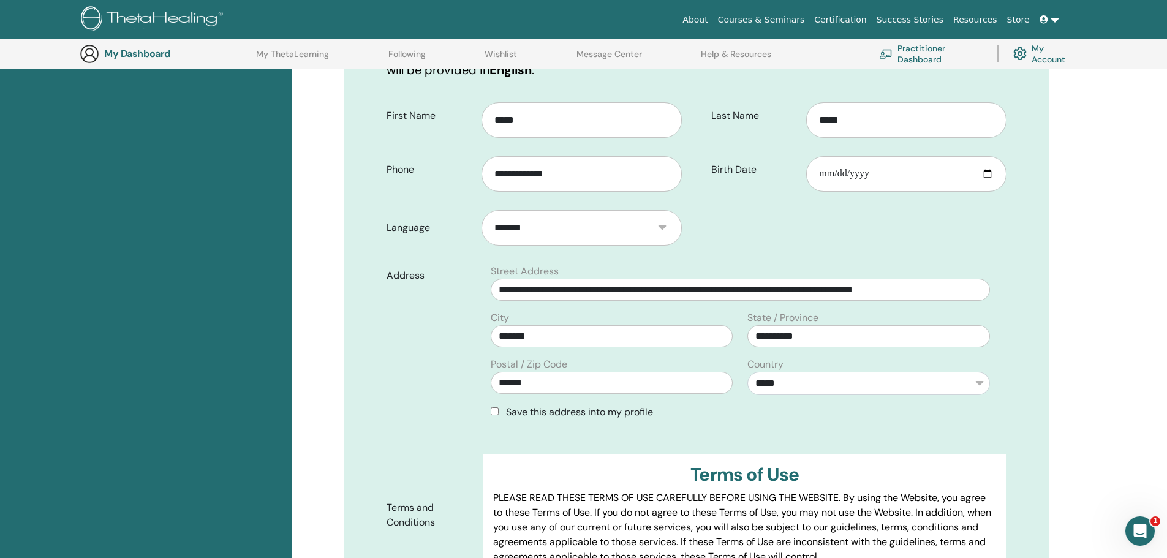 This screenshot has height=558, width=1167. I want to click on label: State / Province, so click(783, 318).